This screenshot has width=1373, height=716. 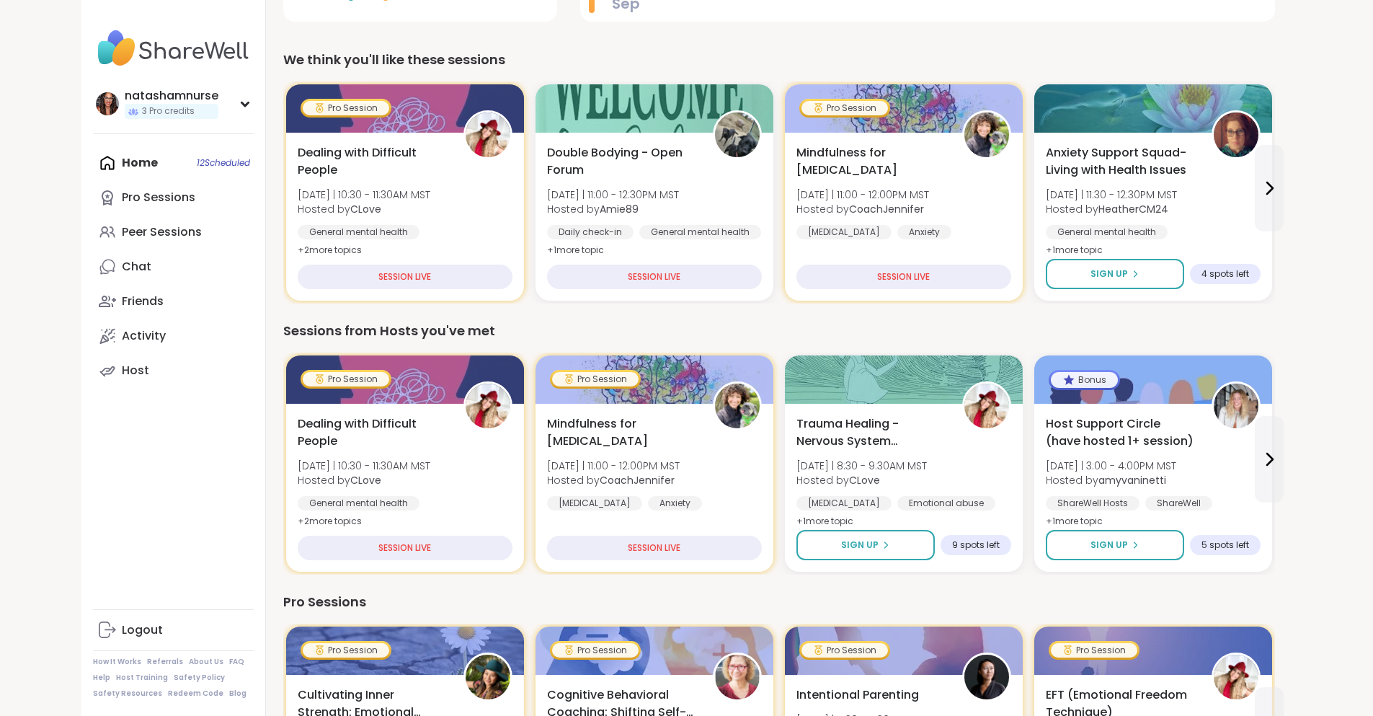 What do you see at coordinates (1084, 380) in the screenshot?
I see `div: Bonus` at bounding box center [1084, 380].